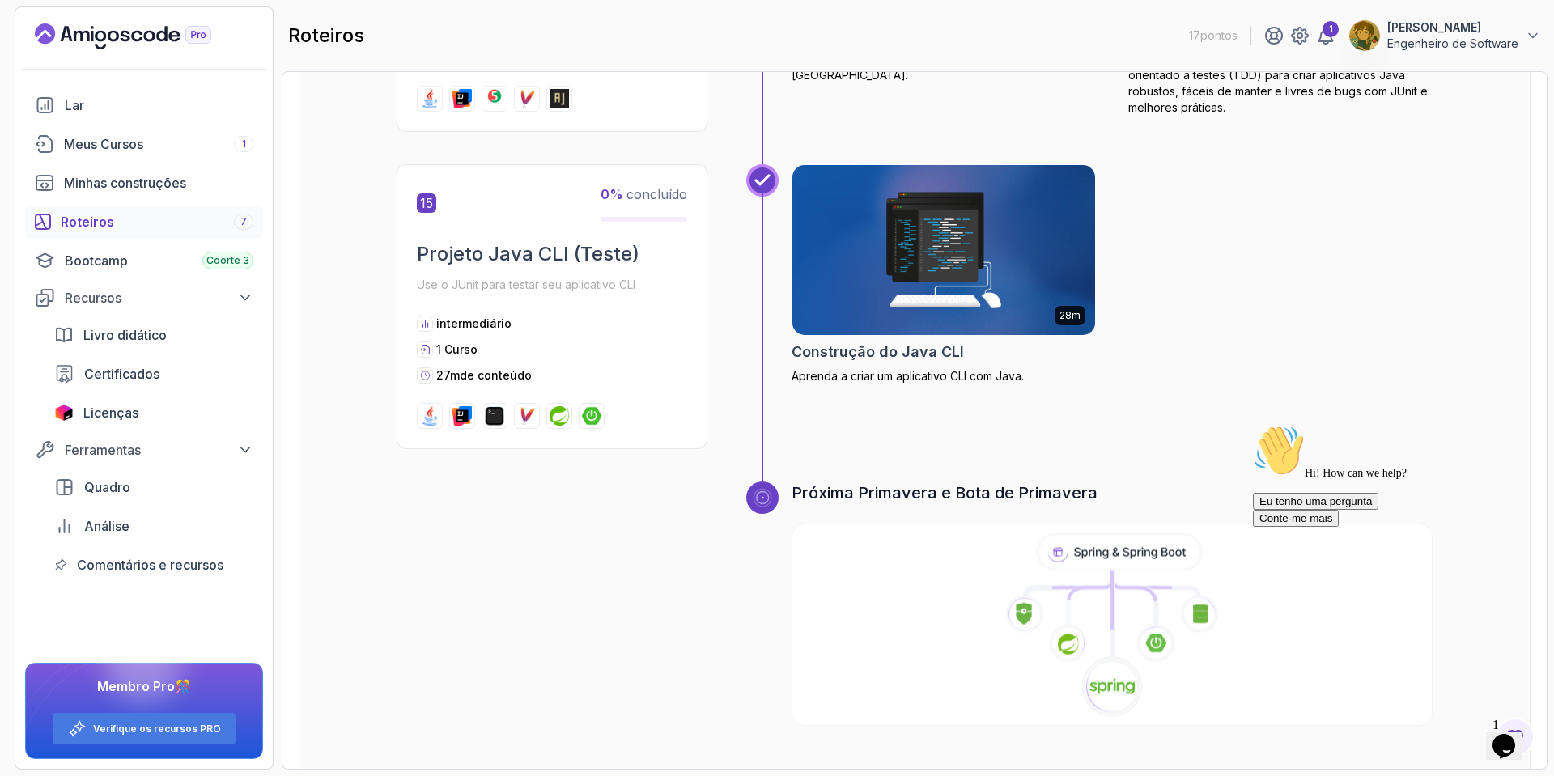 The image size is (1554, 776). Describe the element at coordinates (1195, 35) in the screenshot. I see `font: 17` at that location.